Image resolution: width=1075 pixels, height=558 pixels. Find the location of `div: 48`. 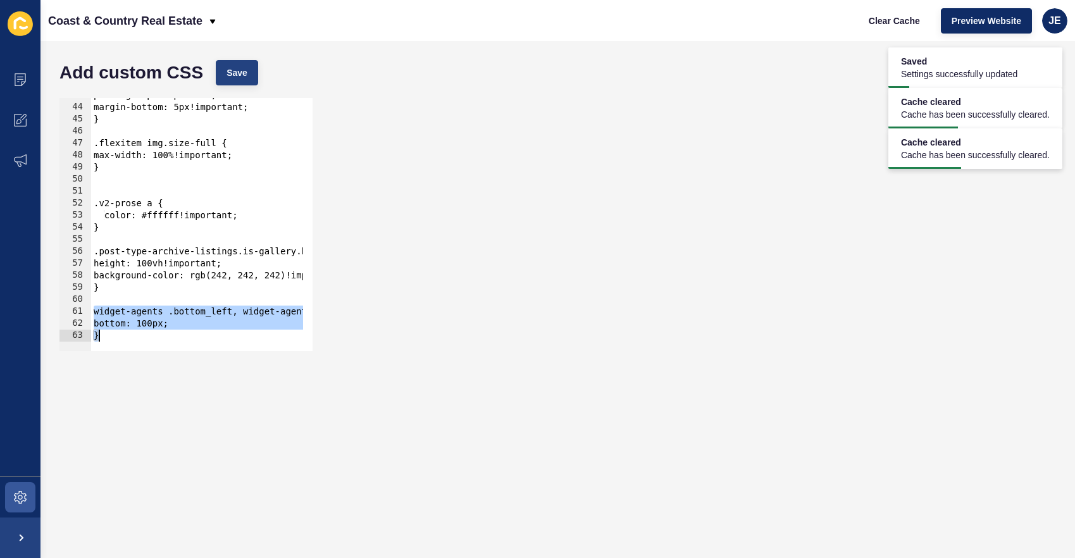

div: 48 is located at coordinates (75, 155).